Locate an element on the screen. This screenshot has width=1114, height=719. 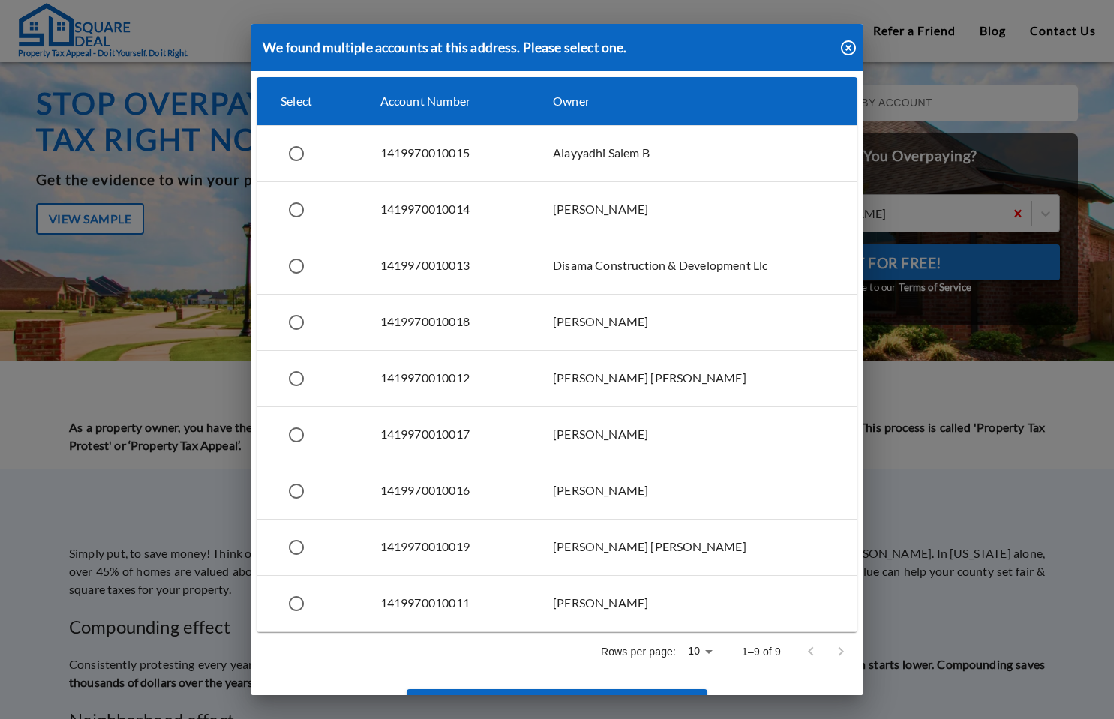
img: salesiqlogo_leal7QplfZFryJ6FIlVepeu7OftD7mt8q6exU6-34PB8prfIgodN67KcxXM9Y7JQ_.png is located at coordinates (109, 398).